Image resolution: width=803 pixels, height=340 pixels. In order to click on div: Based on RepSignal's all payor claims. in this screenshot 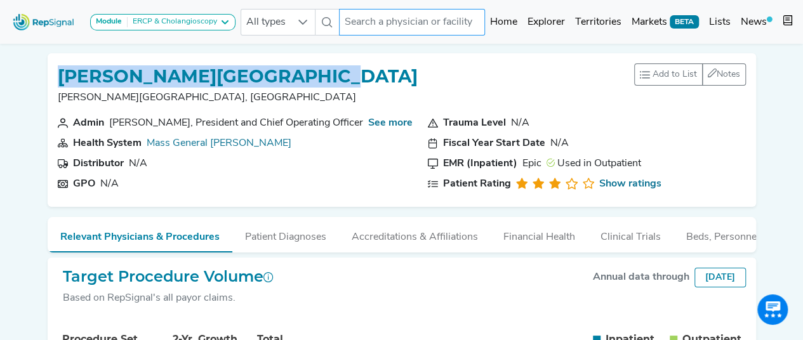, I will do `click(168, 298)`.